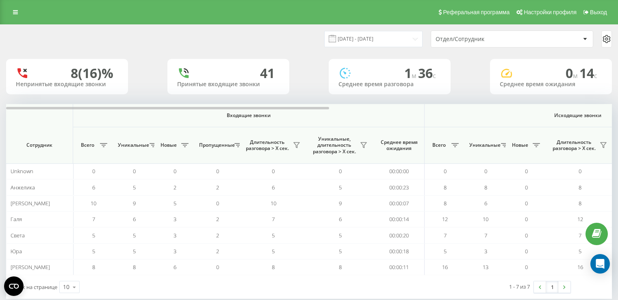 Image resolution: width=618 pixels, height=300 pixels. I want to click on span: Выход, so click(598, 12).